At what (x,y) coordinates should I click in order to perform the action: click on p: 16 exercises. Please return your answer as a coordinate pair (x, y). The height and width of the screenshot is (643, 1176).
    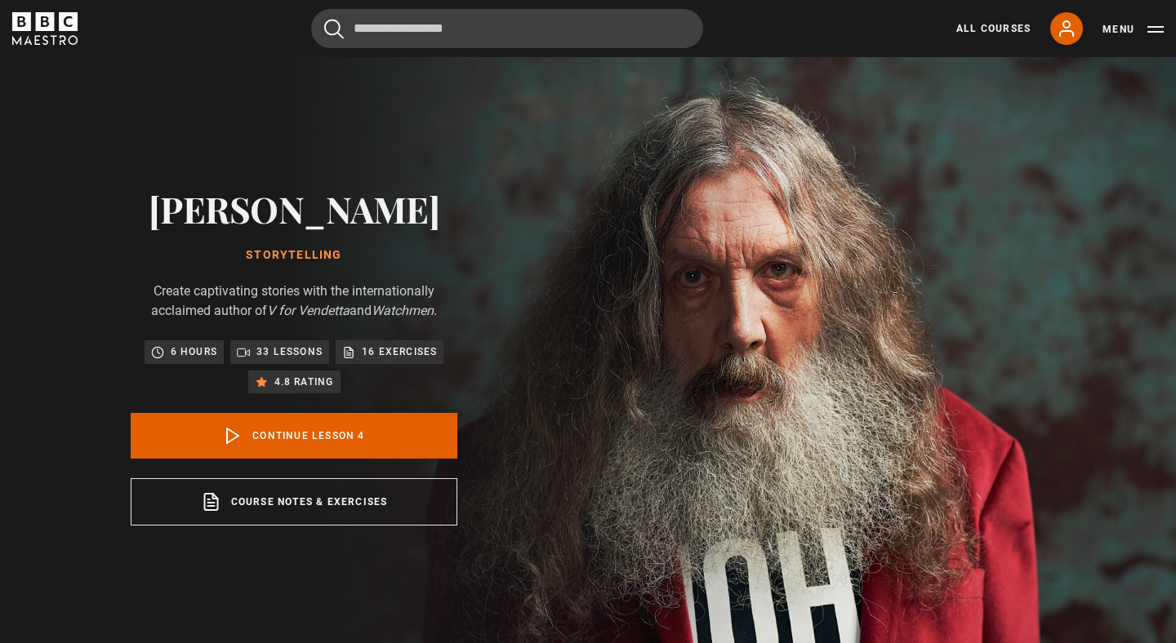
    Looking at the image, I should click on (399, 352).